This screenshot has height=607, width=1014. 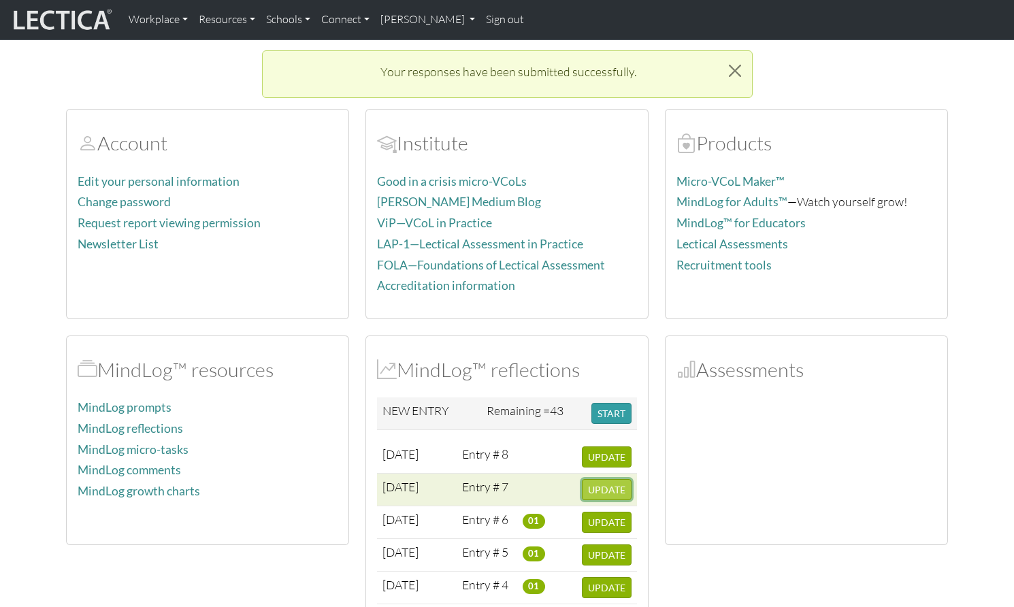 I want to click on p: —Watch yourself grow!, so click(x=807, y=201).